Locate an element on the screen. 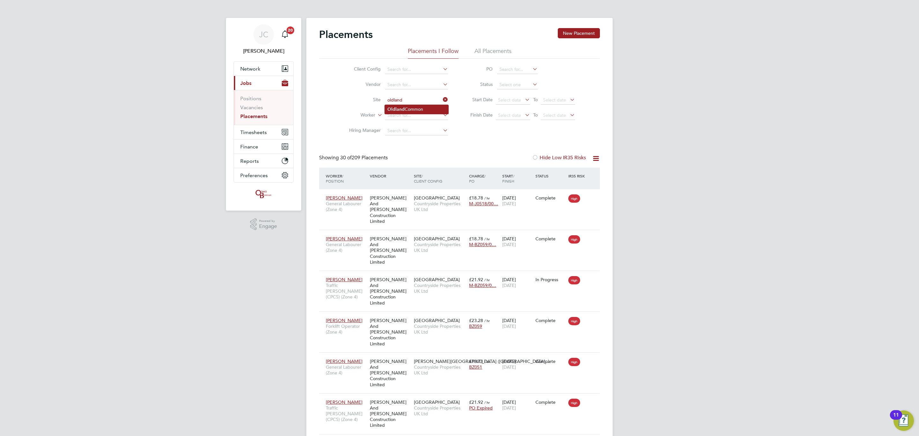  div: Start is located at coordinates (517, 178).